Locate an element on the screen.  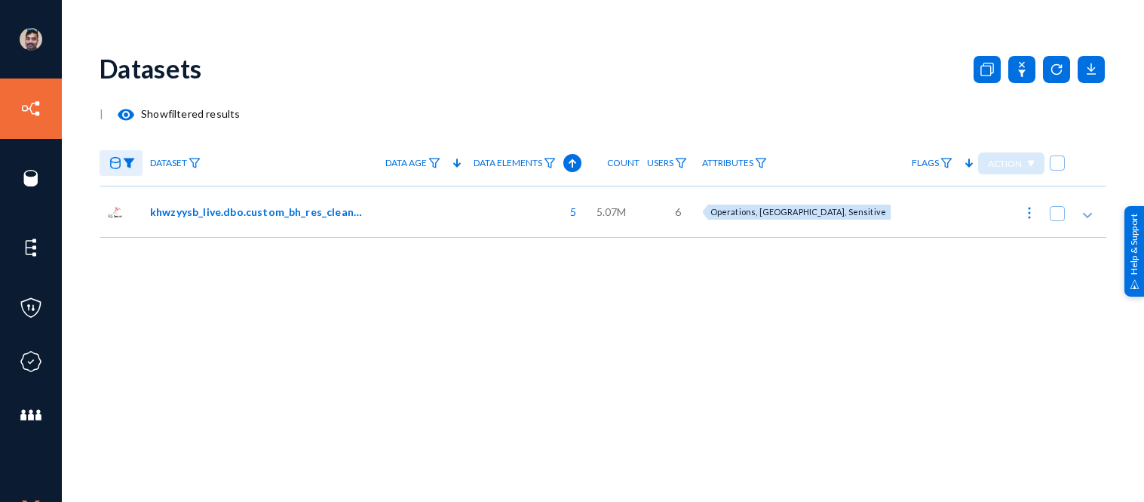
img: icon-sources.svg is located at coordinates (31, 178).